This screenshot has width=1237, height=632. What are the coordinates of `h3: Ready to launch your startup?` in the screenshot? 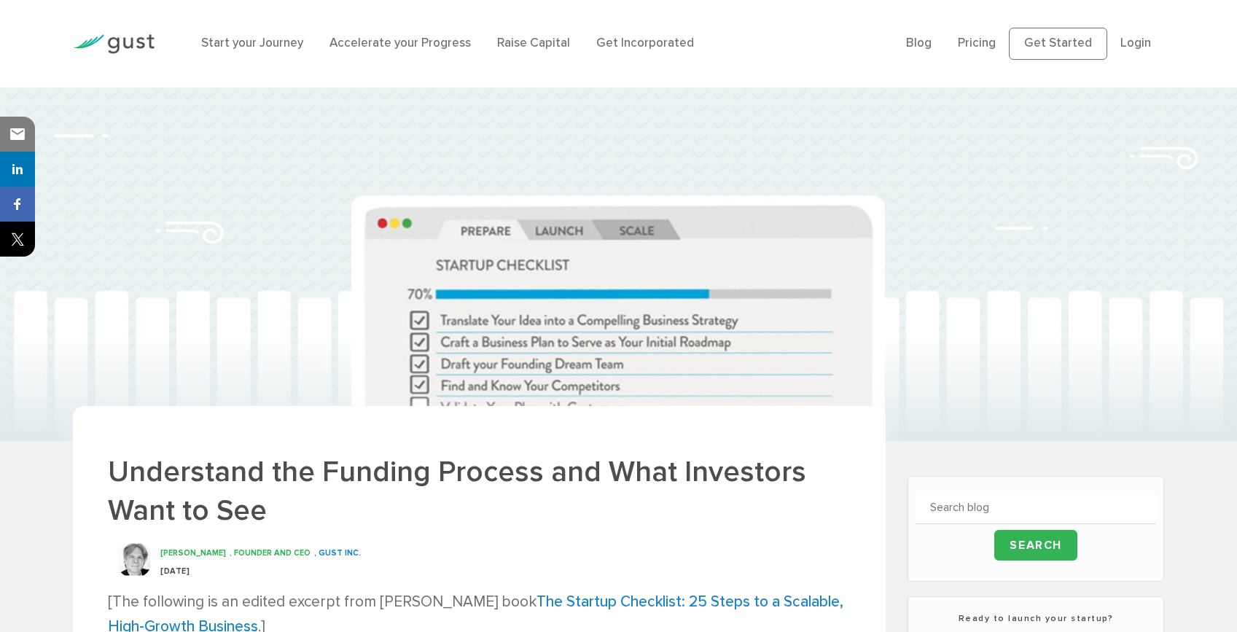 It's located at (1036, 618).